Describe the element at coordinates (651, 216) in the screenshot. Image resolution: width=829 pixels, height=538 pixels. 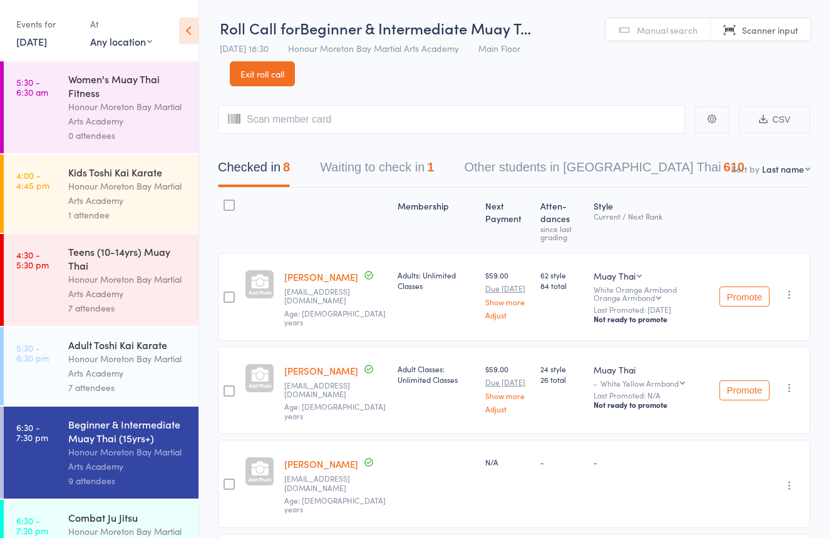
I see `div: Current / Next Rank` at that location.